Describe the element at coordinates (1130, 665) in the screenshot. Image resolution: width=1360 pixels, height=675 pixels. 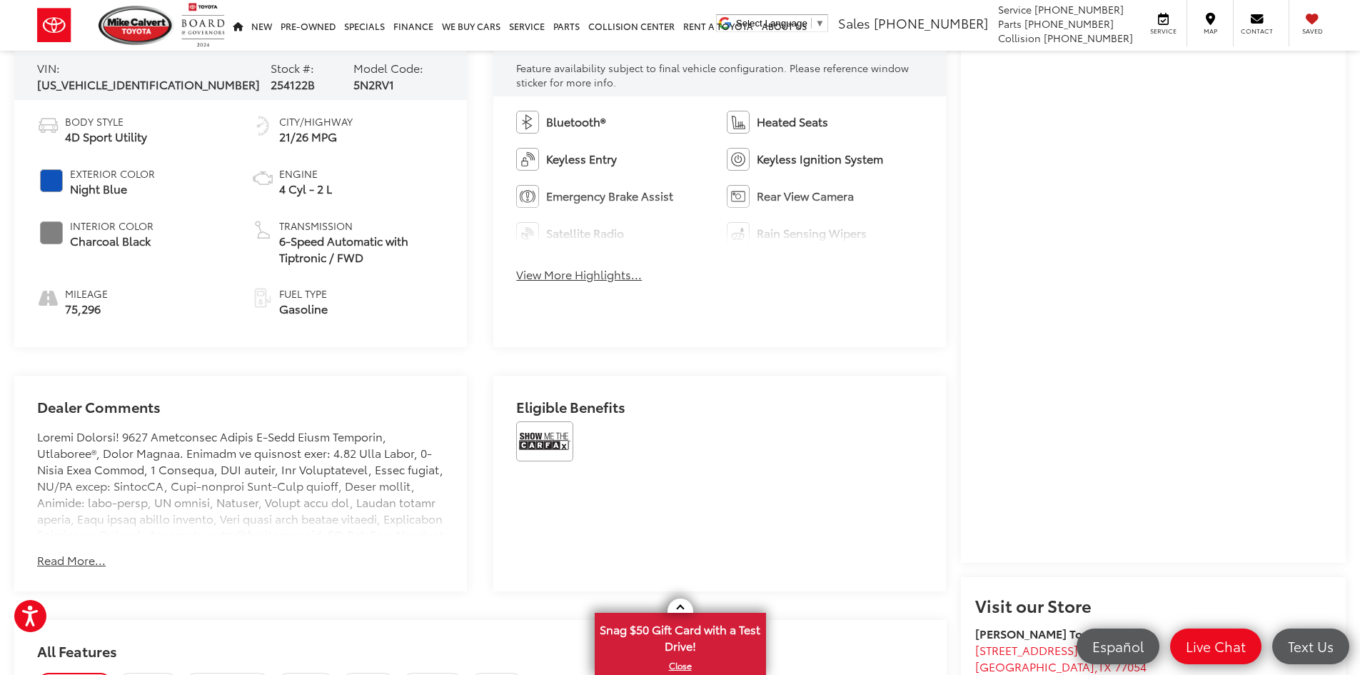
I see `span: 77054` at that location.